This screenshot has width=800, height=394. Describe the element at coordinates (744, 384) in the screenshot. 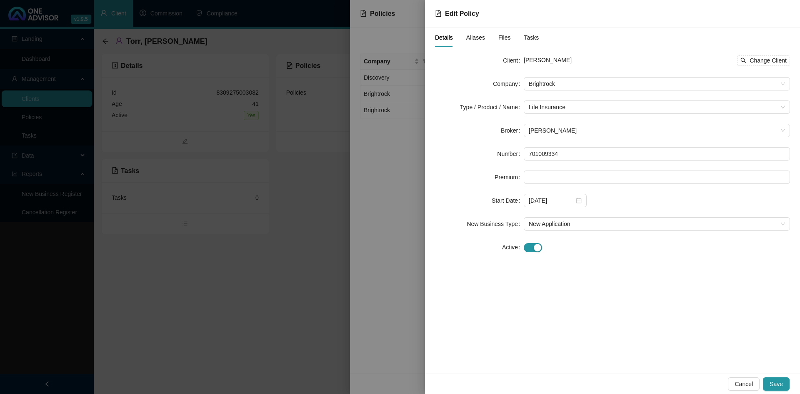

I see `span: Cancel` at that location.